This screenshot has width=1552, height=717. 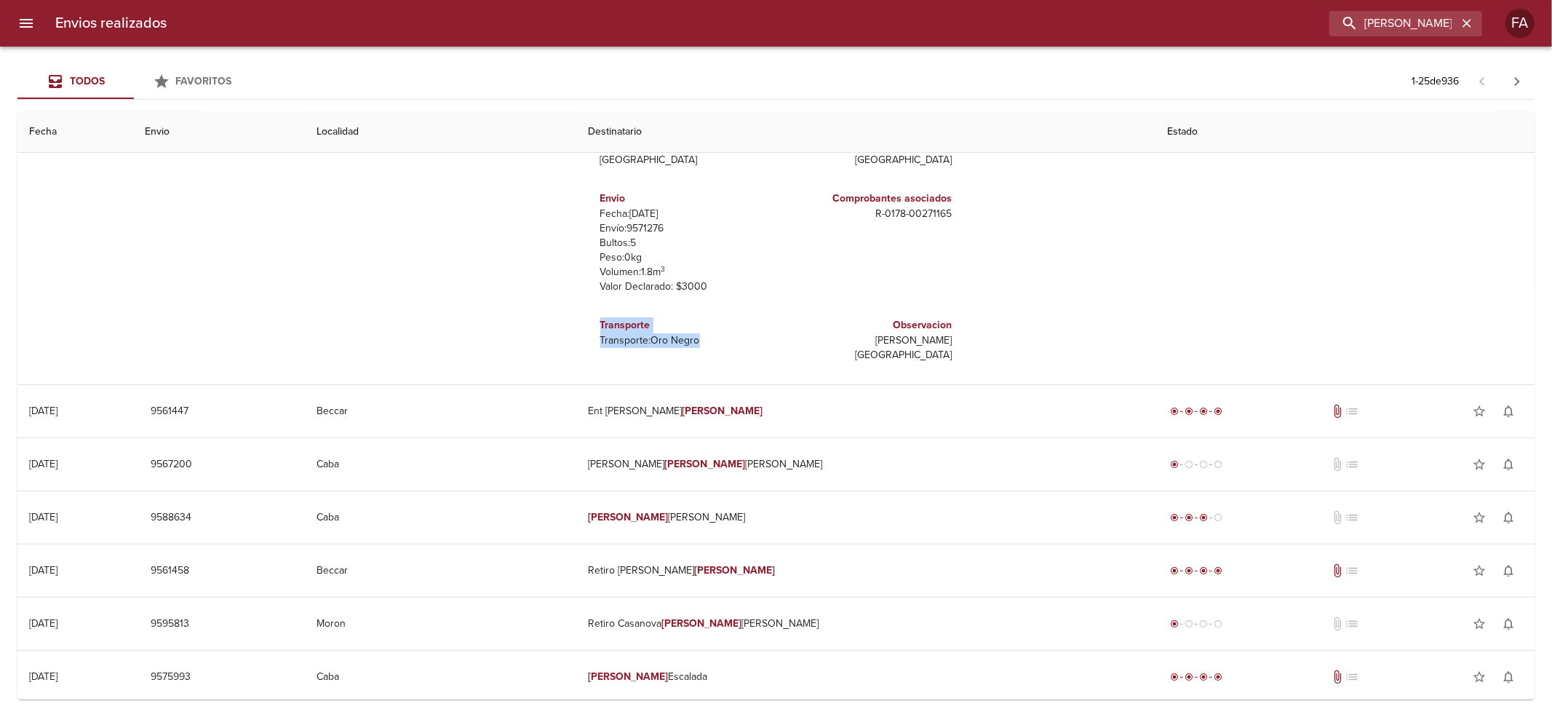 What do you see at coordinates (1435, 81) in the screenshot?
I see `p: 1 - 25 de 936` at bounding box center [1435, 81].